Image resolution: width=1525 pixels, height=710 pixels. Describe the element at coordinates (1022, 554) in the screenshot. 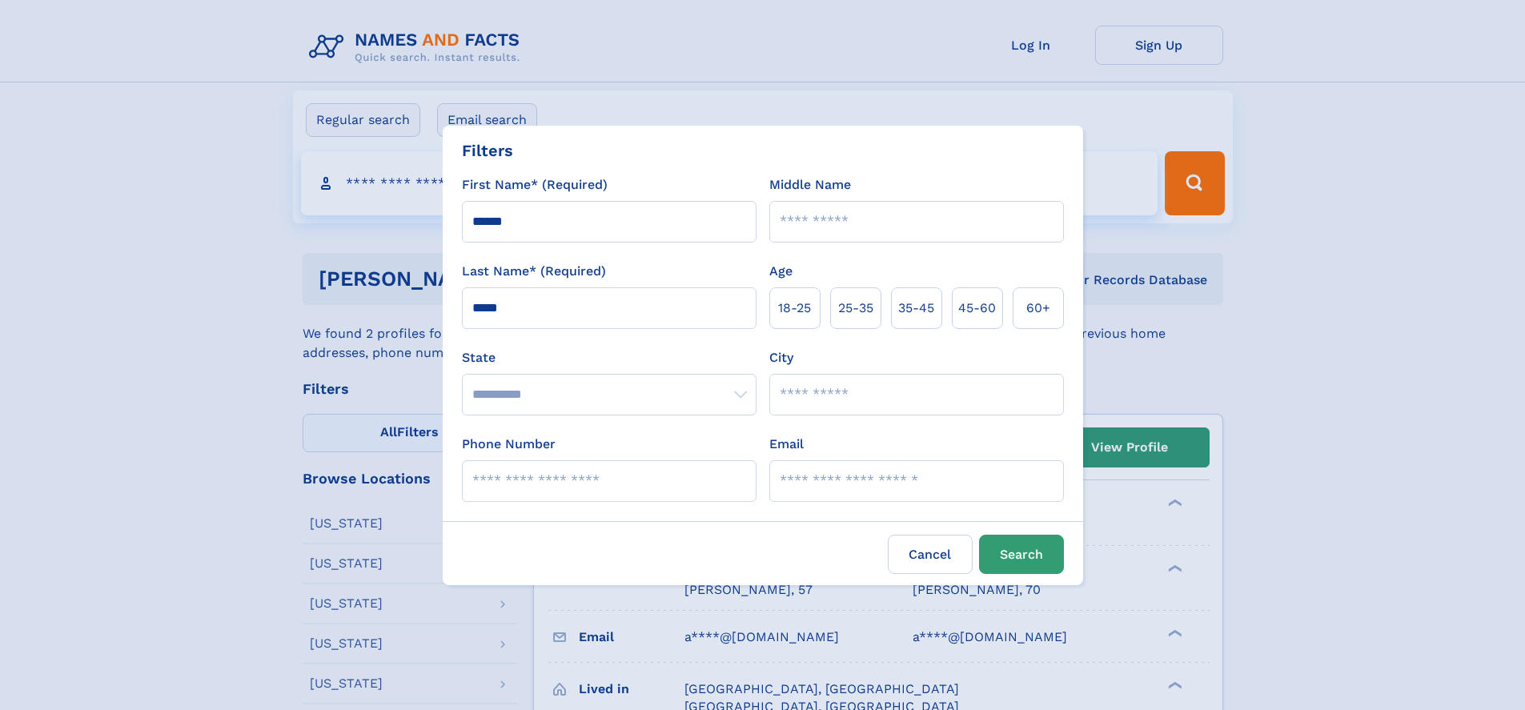

I see `button: Search` at that location.